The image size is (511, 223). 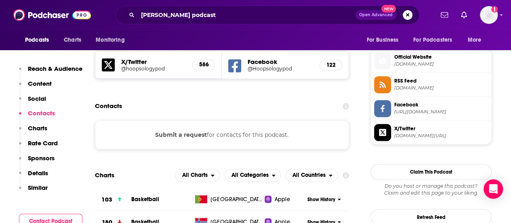 What do you see at coordinates (389, 8) in the screenshot?
I see `span: New` at bounding box center [389, 8].